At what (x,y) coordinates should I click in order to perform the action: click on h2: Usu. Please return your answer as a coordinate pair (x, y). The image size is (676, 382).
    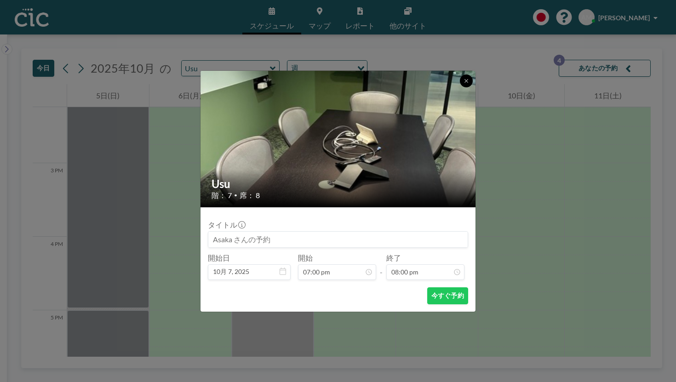
    Looking at the image, I should click on (338, 184).